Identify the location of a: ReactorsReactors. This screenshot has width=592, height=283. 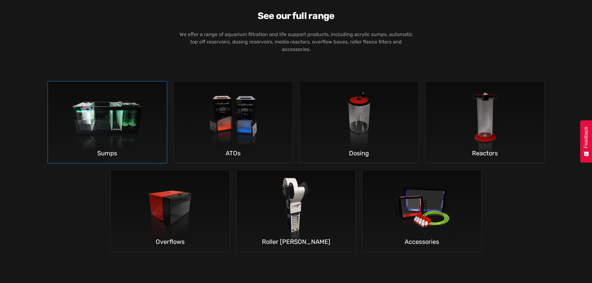
(485, 122).